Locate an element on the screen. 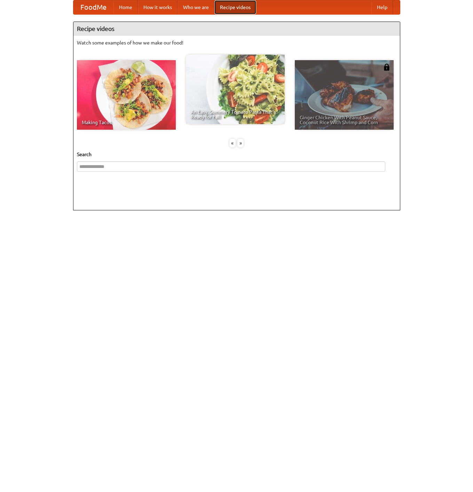  a: How it works is located at coordinates (158, 7).